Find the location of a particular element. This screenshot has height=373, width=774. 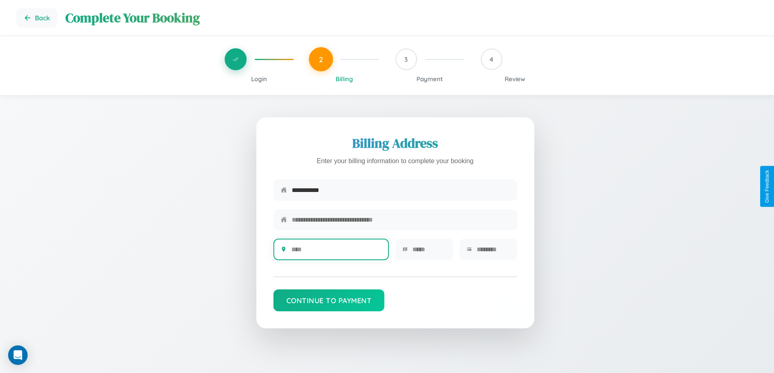

span: Billing is located at coordinates (344, 79).